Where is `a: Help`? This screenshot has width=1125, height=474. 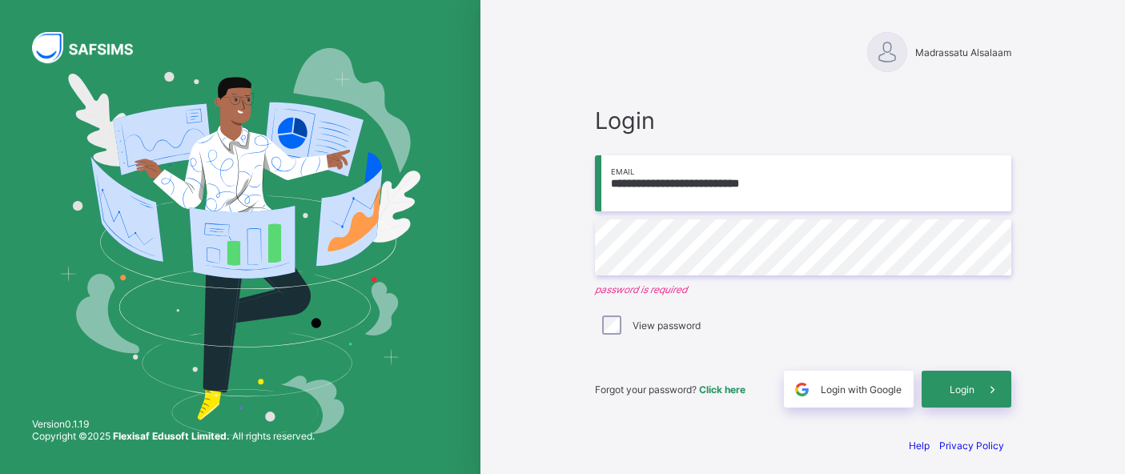
a: Help is located at coordinates (919, 445).